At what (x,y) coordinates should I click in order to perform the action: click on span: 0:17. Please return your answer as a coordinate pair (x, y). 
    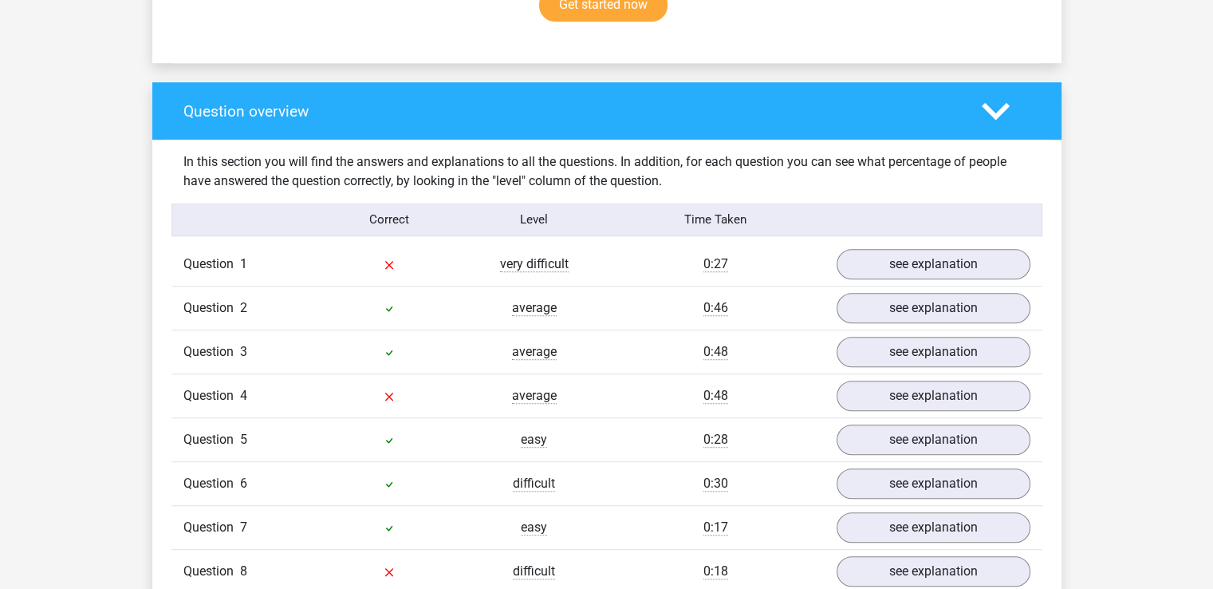
    Looking at the image, I should click on (715, 527).